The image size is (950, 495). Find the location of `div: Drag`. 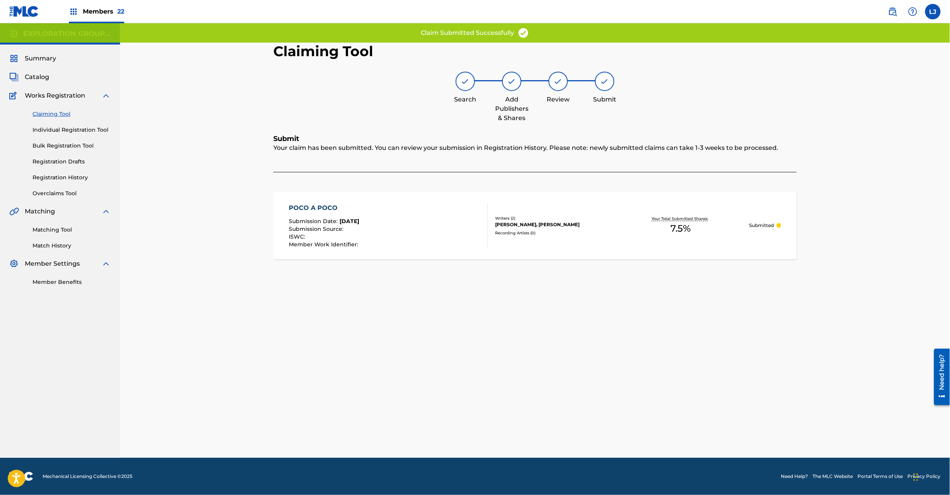

div: Drag is located at coordinates (915, 477).